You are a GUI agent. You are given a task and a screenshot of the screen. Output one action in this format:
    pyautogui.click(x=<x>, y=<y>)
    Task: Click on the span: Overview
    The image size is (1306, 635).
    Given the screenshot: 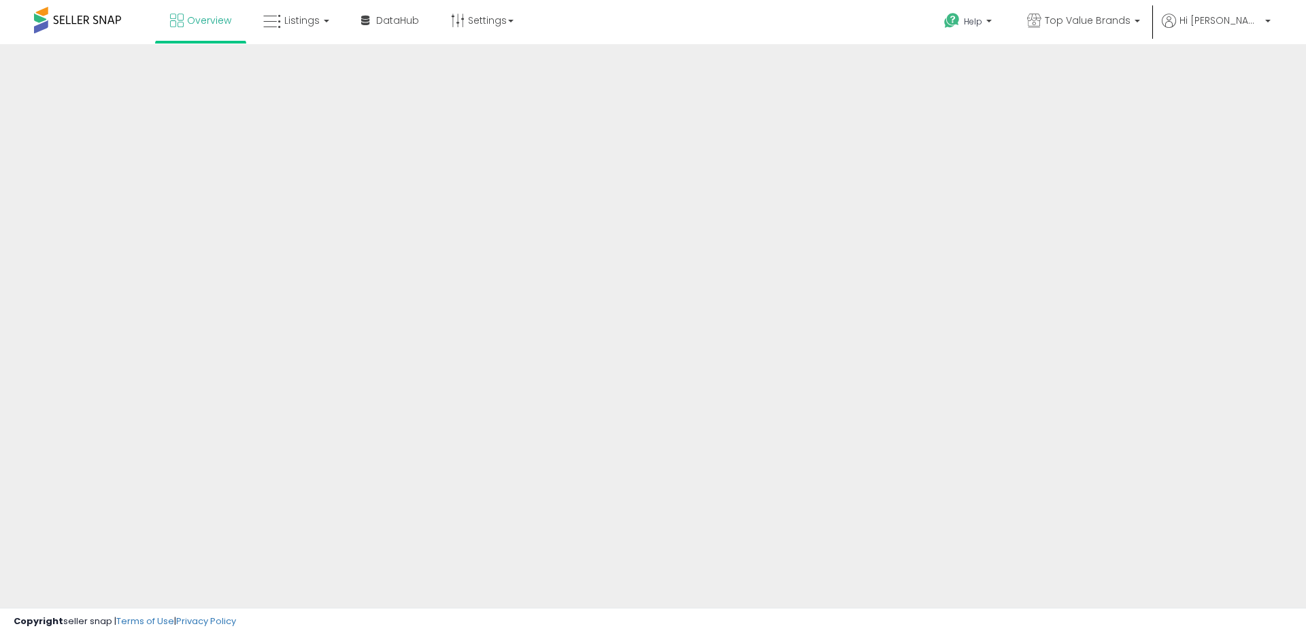 What is the action you would take?
    pyautogui.click(x=209, y=20)
    